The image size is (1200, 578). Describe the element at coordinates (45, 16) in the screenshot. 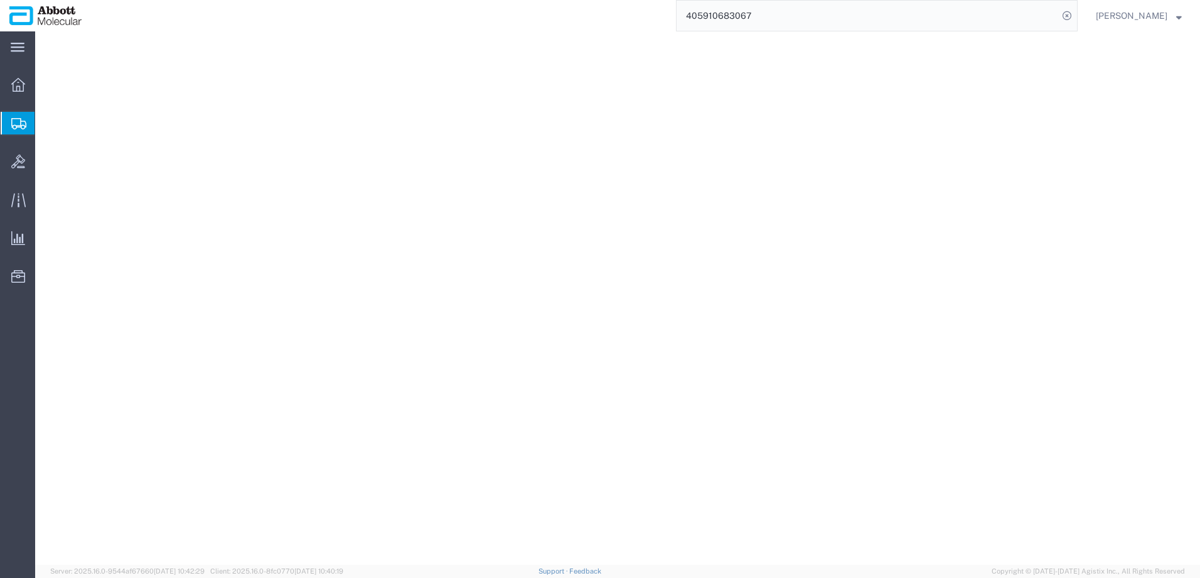

I see `img: logo` at that location.